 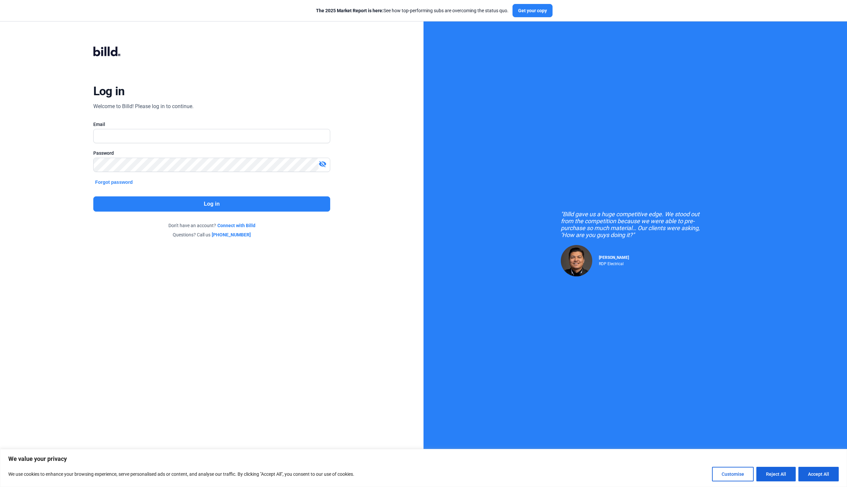 I want to click on button: Log in, so click(x=212, y=204).